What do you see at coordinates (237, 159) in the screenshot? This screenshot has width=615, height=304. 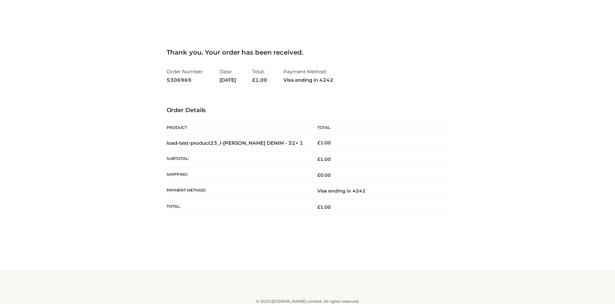 I see `th: Subtotal:` at bounding box center [237, 159].